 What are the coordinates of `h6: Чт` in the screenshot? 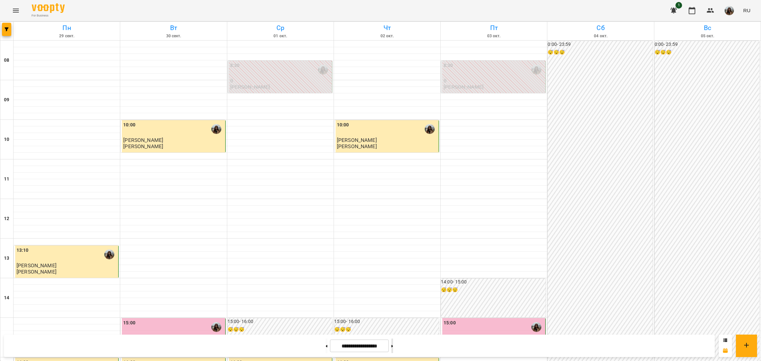 It's located at (387, 28).